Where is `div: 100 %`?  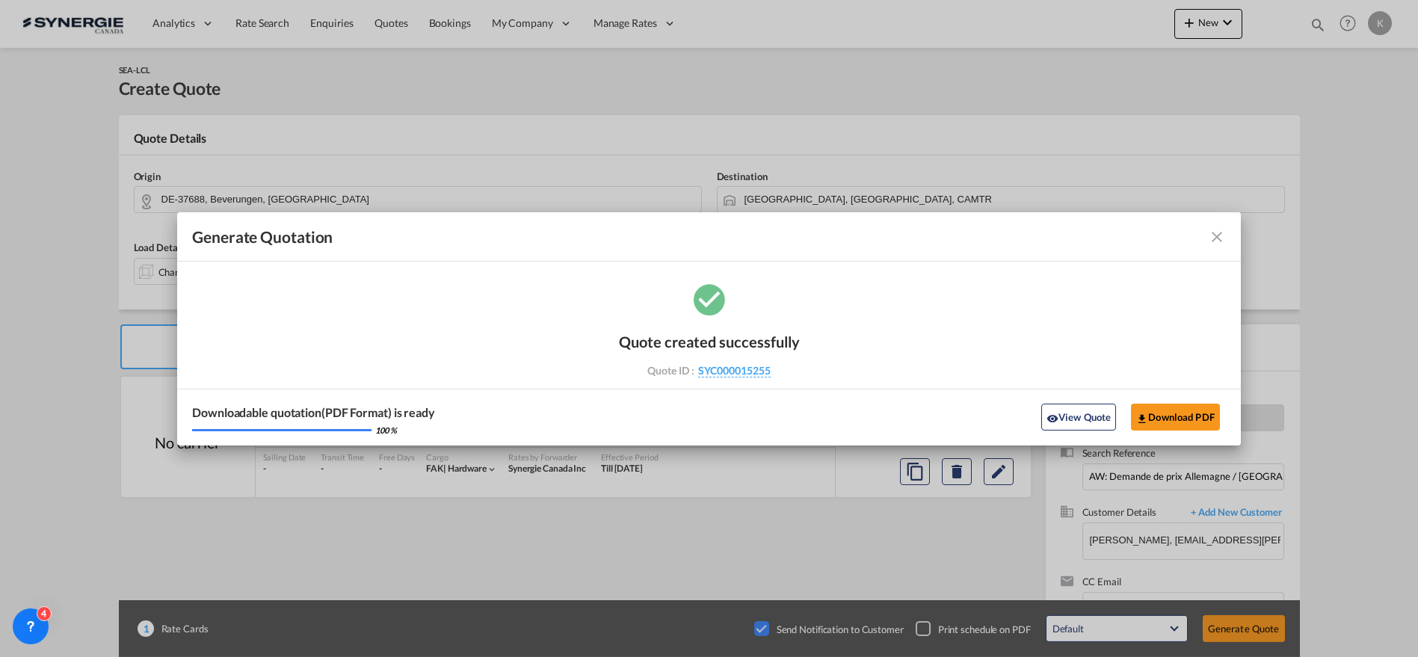 div: 100 % is located at coordinates (386, 430).